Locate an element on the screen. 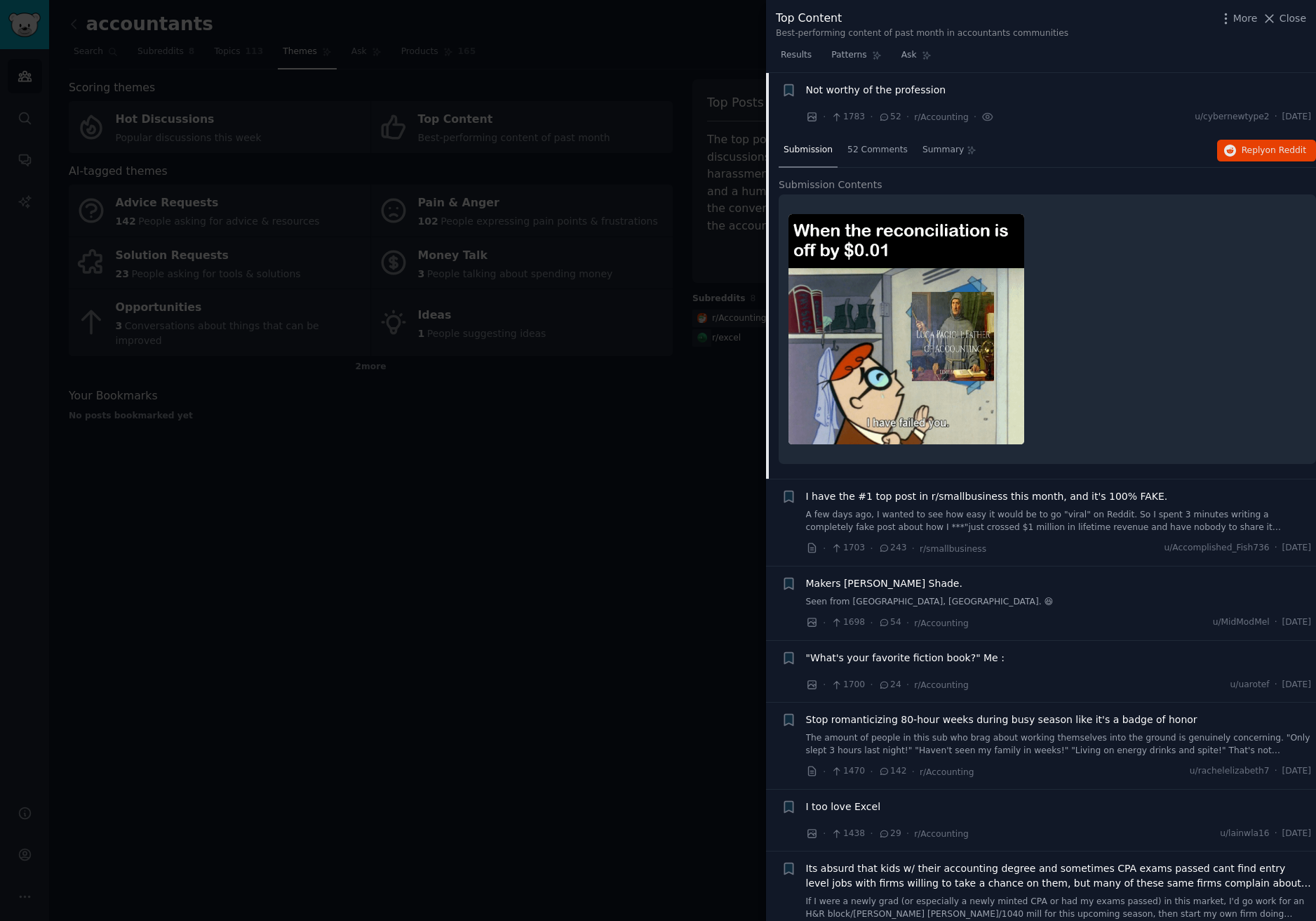 The width and height of the screenshot is (1316, 921). a: Not worthy of the profession is located at coordinates (876, 89).